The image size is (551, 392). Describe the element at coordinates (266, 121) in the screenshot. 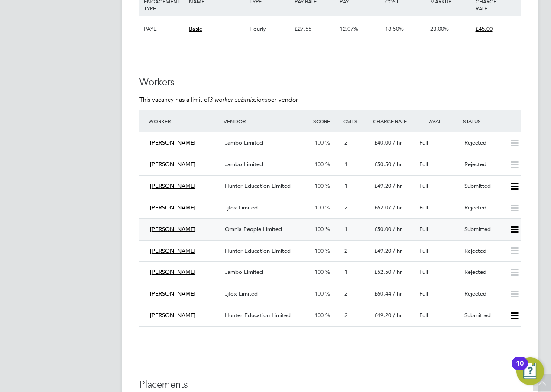

I see `div: Vendor` at that location.